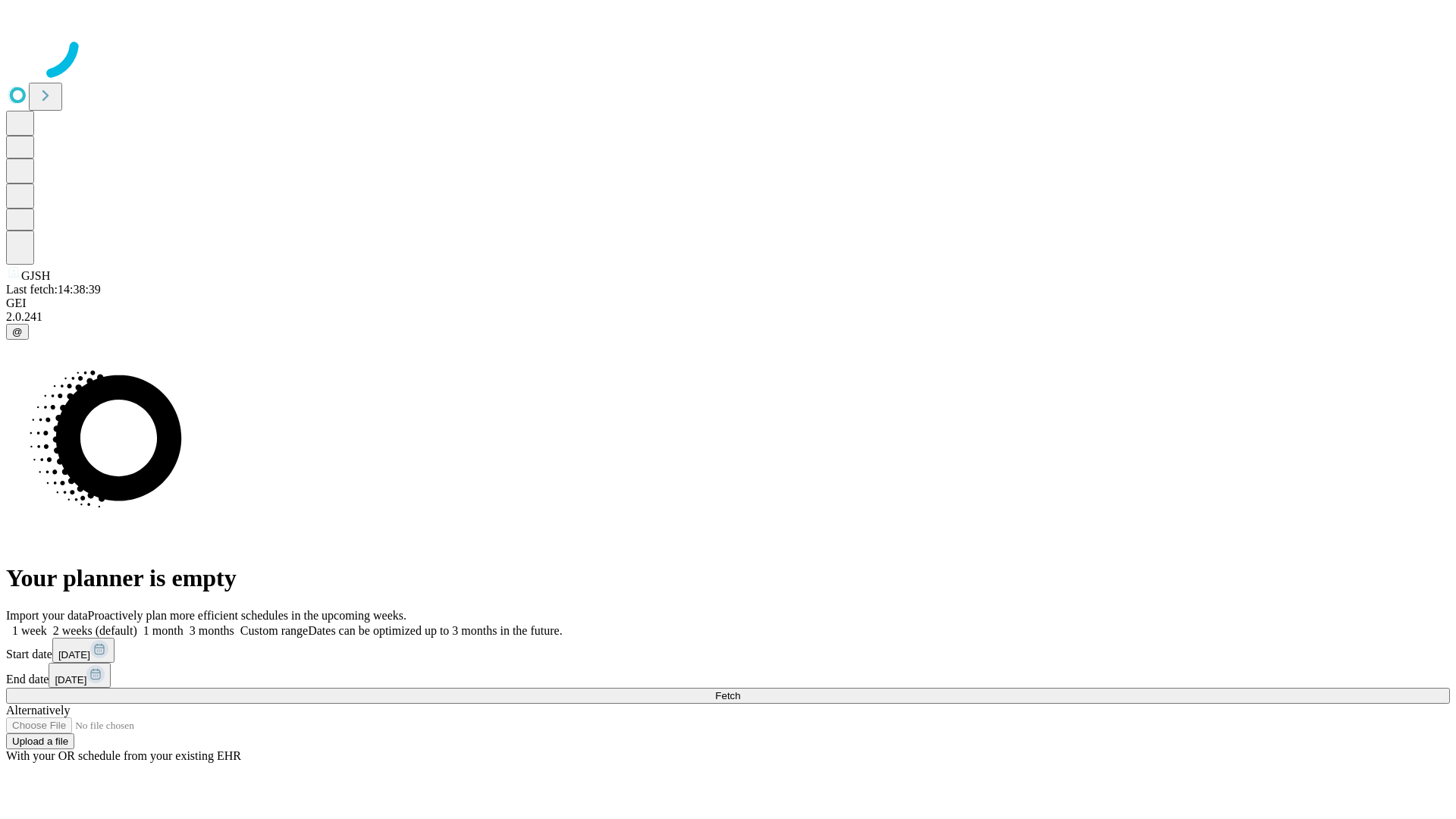 This screenshot has height=819, width=1456. I want to click on span: Custom range, so click(274, 630).